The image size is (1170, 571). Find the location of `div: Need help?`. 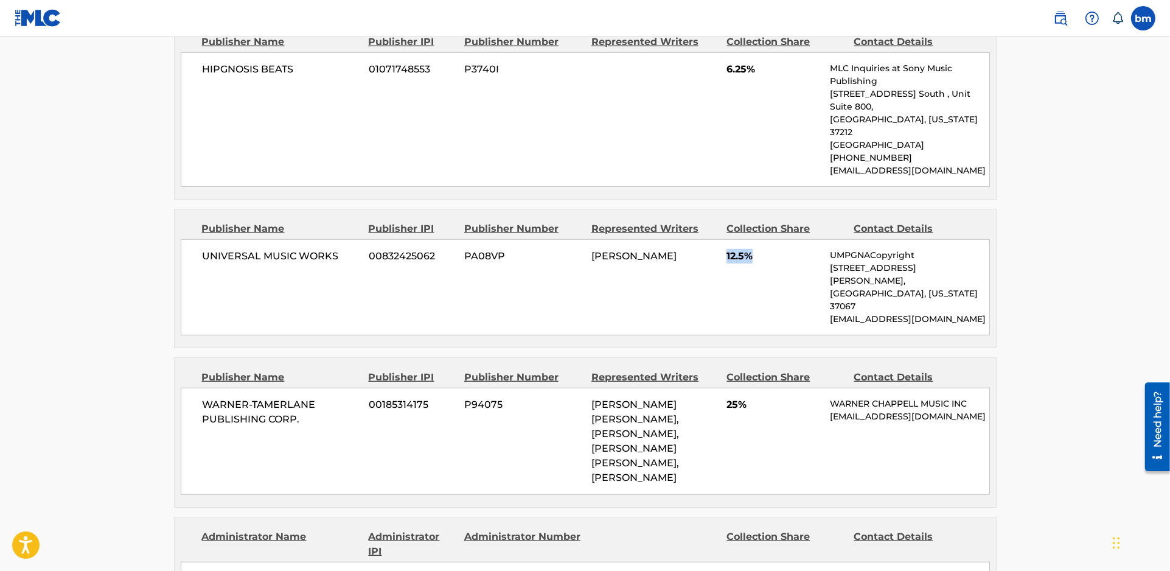

div: Need help? is located at coordinates (21, 41).